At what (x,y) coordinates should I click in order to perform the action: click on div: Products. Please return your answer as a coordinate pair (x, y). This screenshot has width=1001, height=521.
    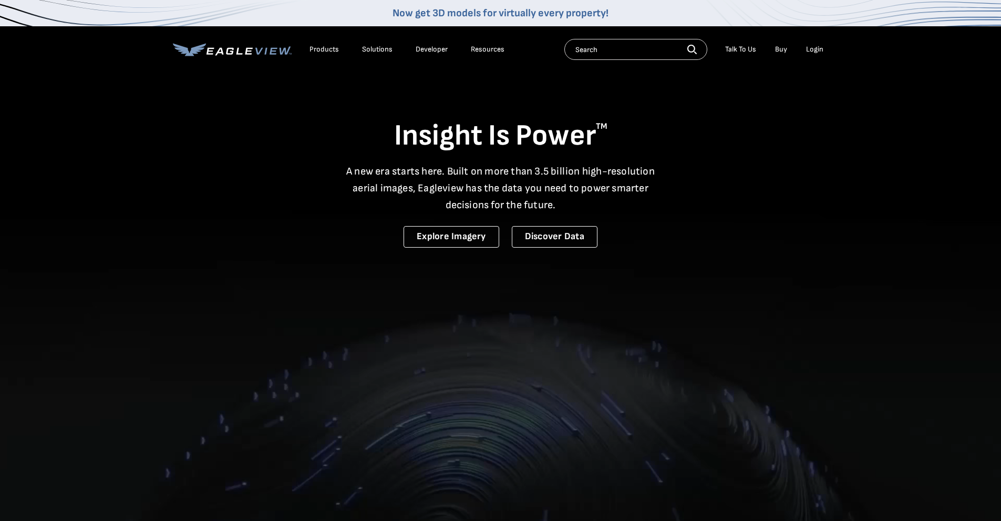
    Looking at the image, I should click on (324, 49).